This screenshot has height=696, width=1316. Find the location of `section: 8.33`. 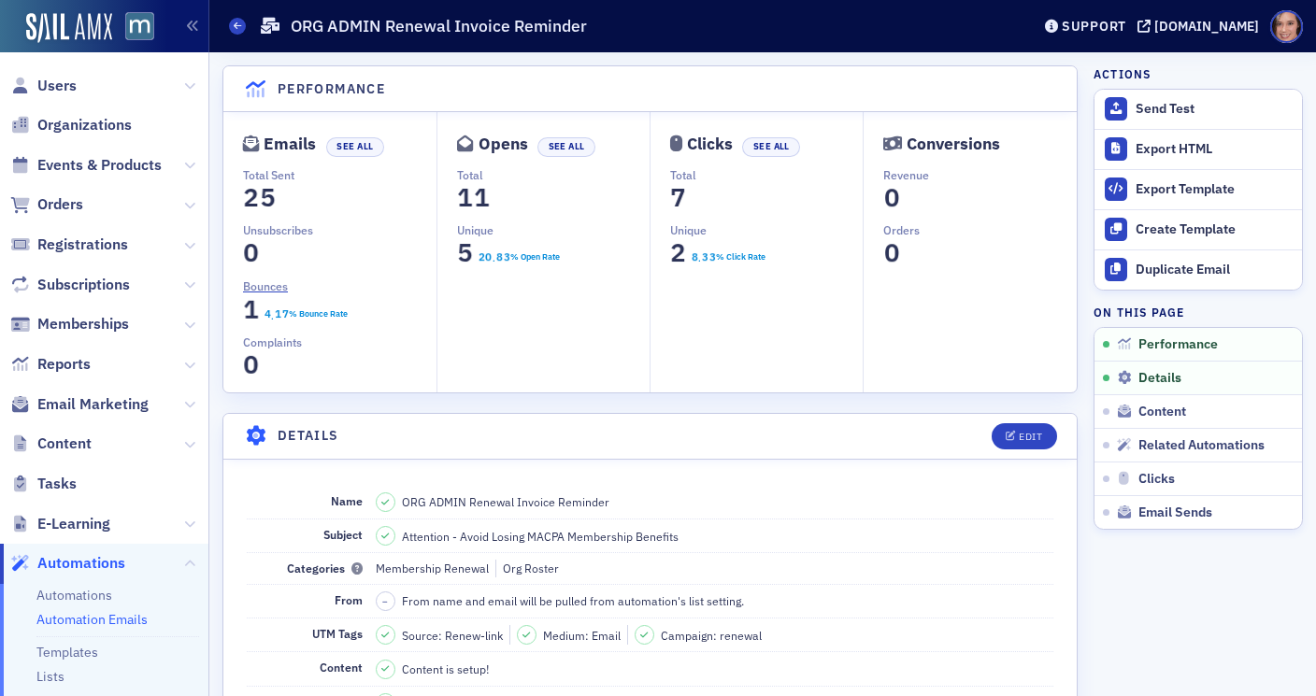

section: 8.33 is located at coordinates (703, 257).